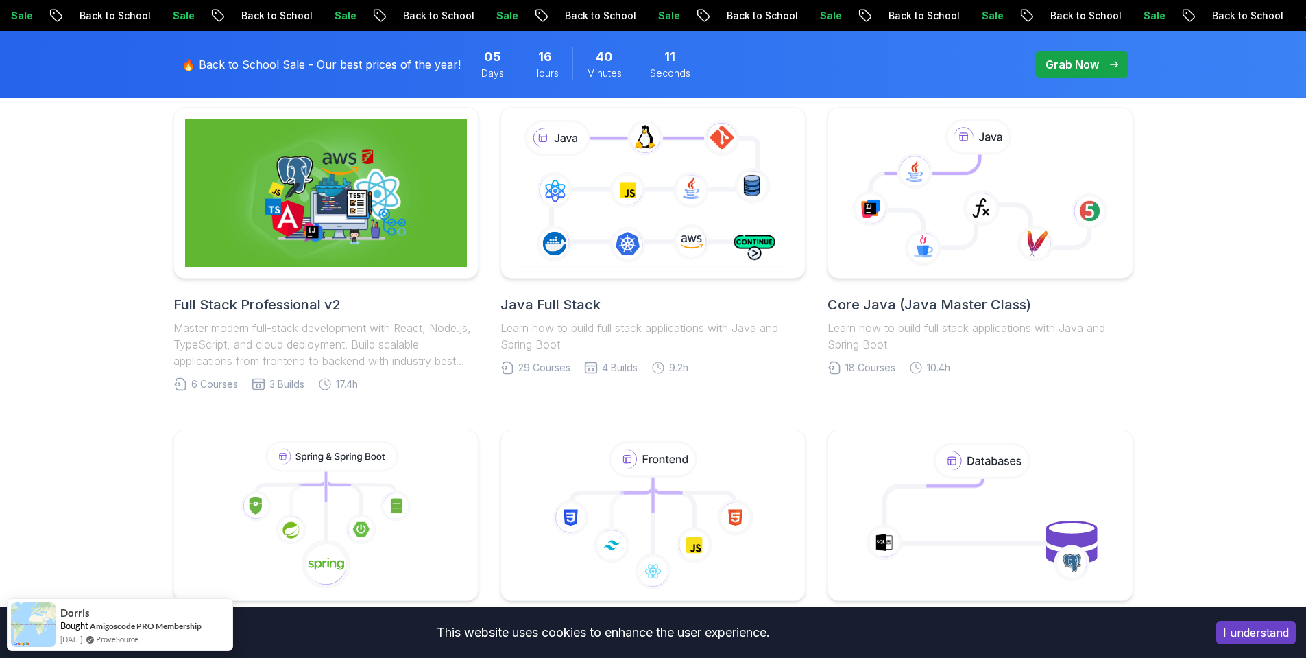  Describe the element at coordinates (980, 304) in the screenshot. I see `h2: Core Java (Java Master Class)` at that location.